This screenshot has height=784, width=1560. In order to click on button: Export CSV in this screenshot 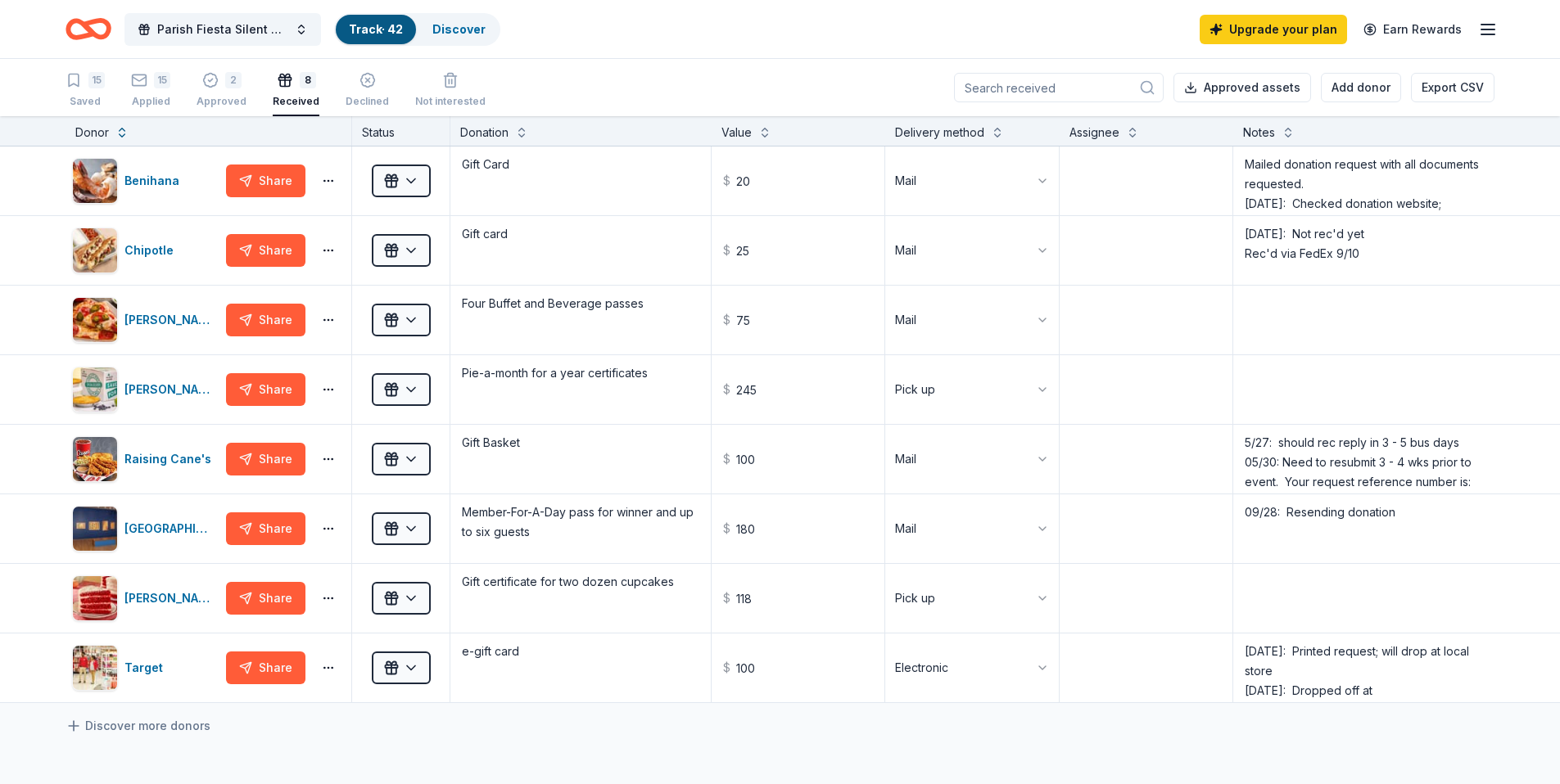, I will do `click(1452, 88)`.